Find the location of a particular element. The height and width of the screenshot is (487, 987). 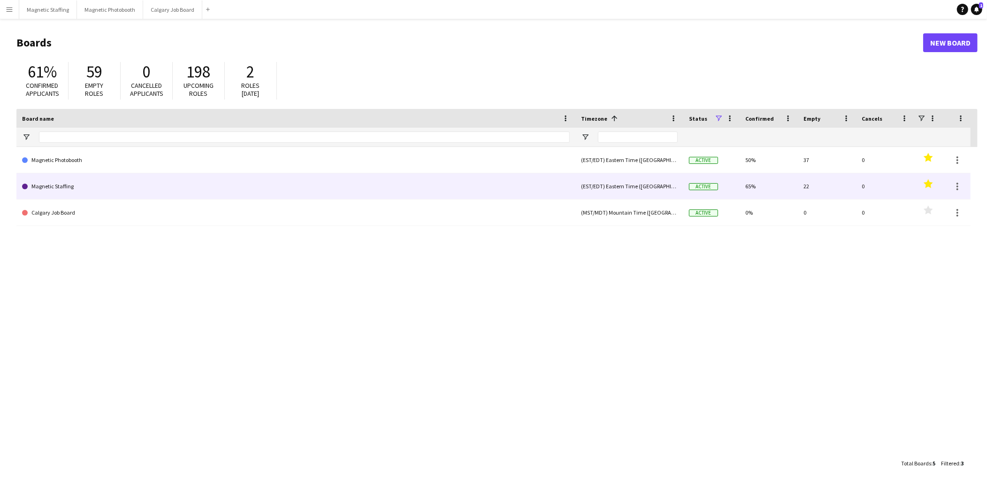

span: Confirmed applicants is located at coordinates (42, 89).